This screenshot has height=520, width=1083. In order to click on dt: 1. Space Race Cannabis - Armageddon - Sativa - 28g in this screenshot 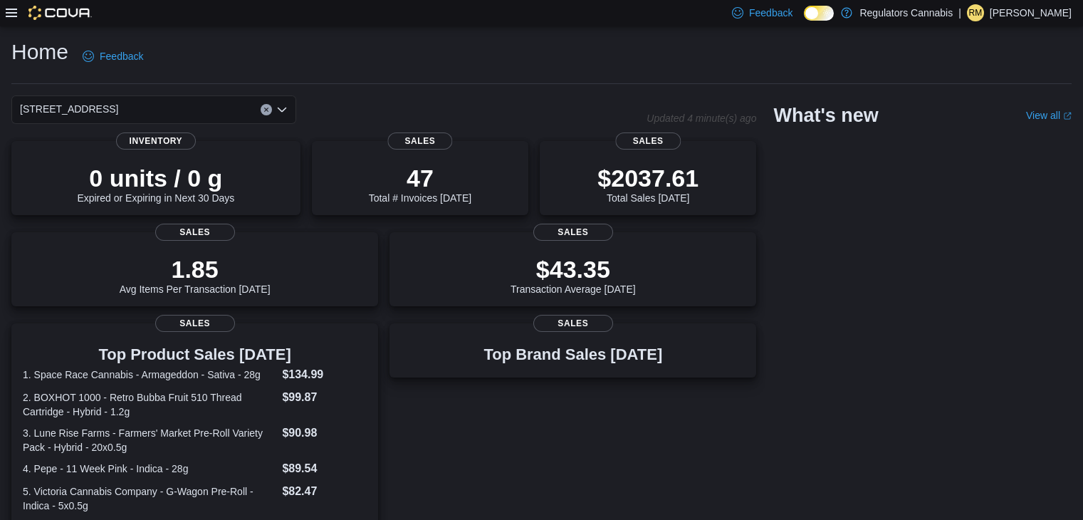, I will do `click(149, 374)`.